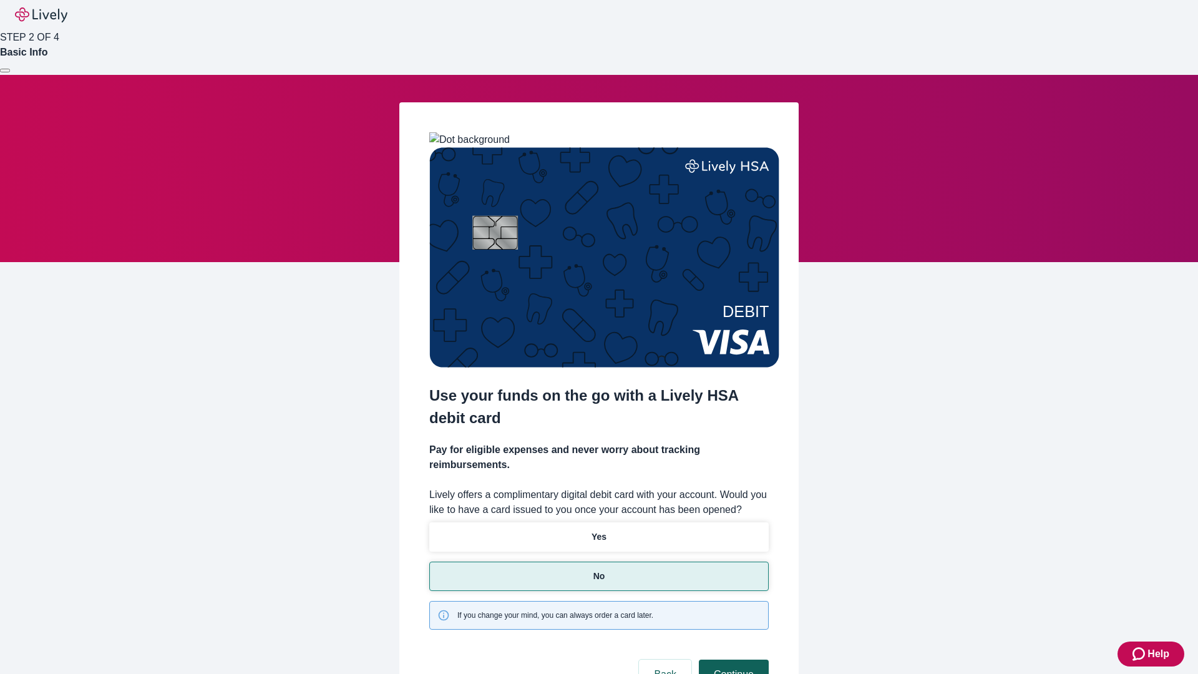  I want to click on img: Debit card, so click(604, 257).